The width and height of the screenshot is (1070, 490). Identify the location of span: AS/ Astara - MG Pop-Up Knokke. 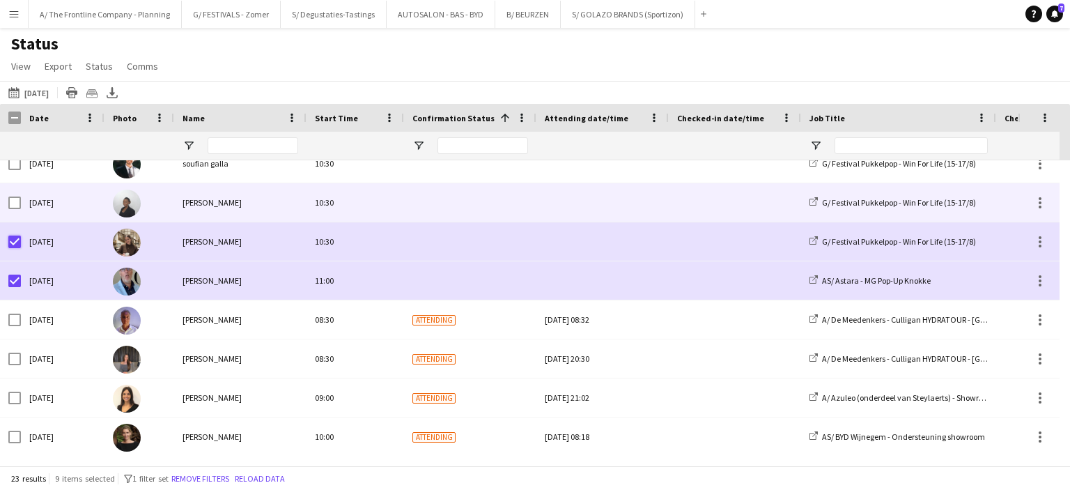
(876, 280).